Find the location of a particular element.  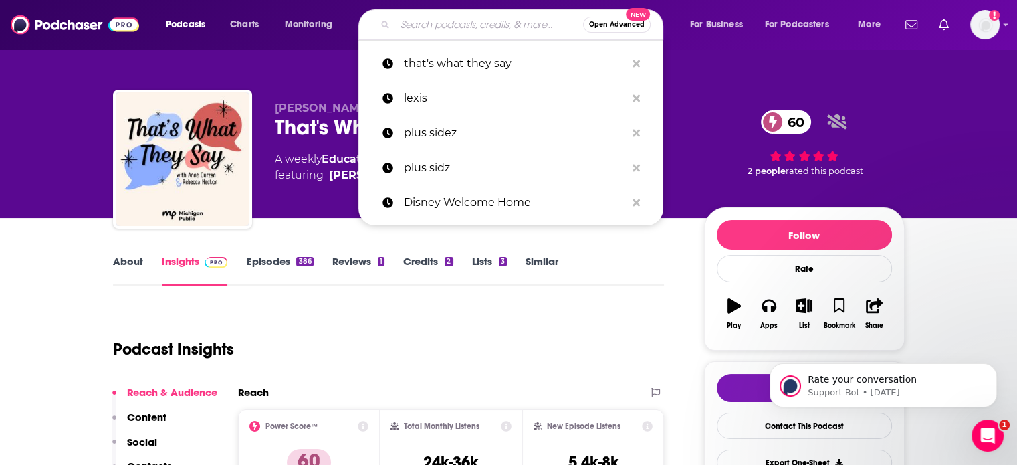

button: Bookmark is located at coordinates (839, 313).